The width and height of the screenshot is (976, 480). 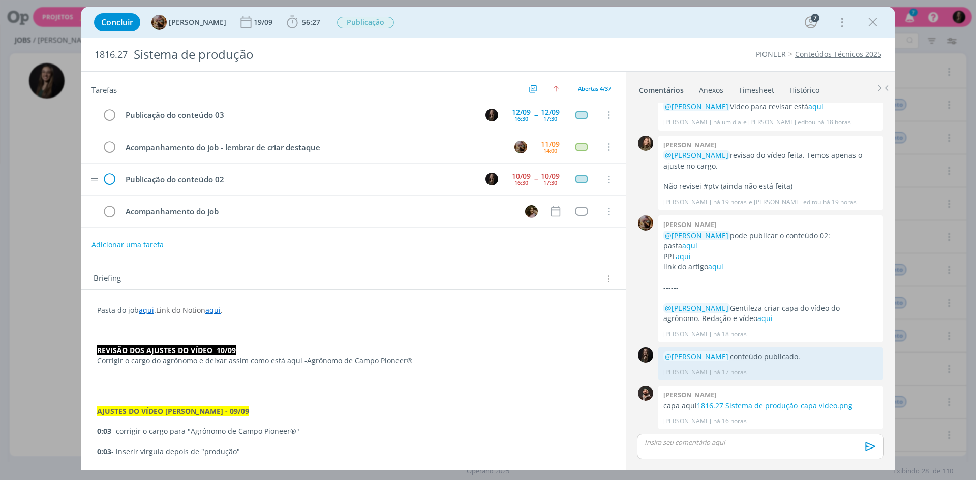 What do you see at coordinates (520, 147) in the screenshot?
I see `button: A` at bounding box center [520, 147].